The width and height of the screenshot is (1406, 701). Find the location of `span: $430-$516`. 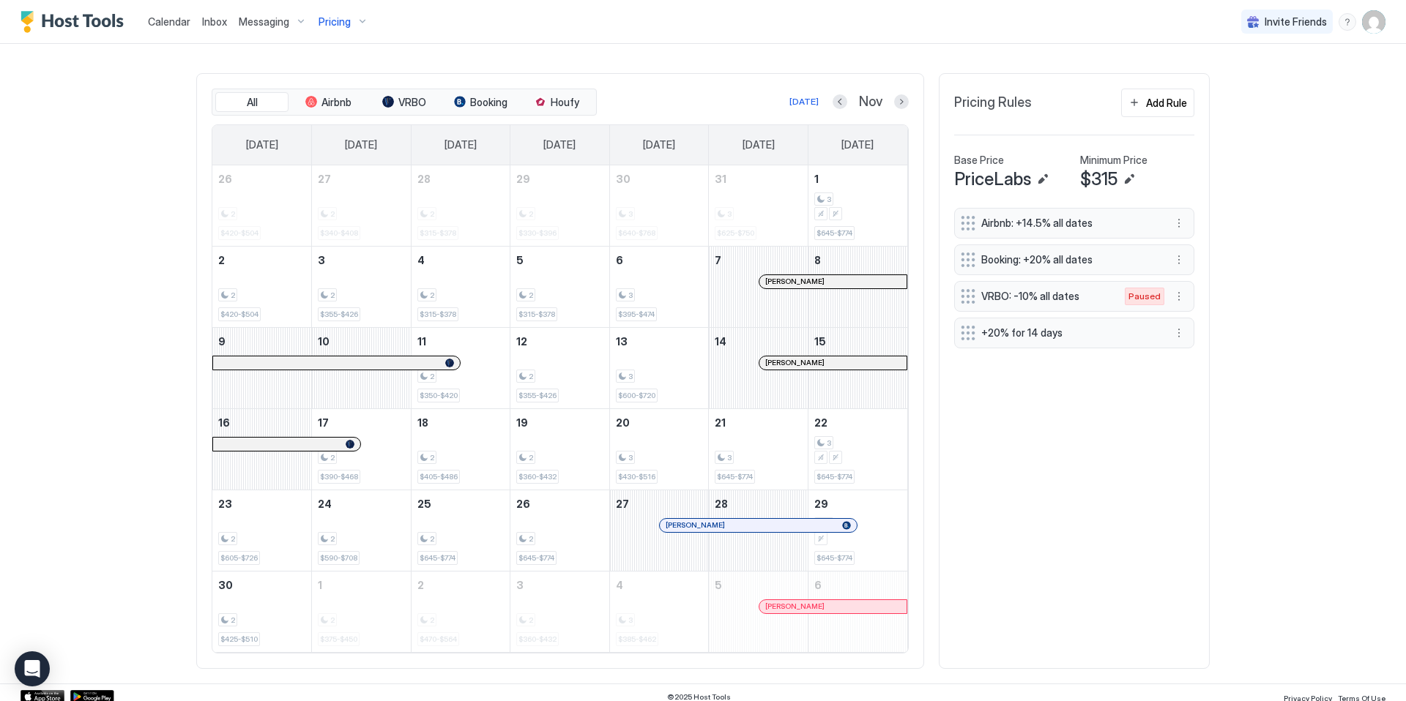

span: $430-$516 is located at coordinates (636, 477).